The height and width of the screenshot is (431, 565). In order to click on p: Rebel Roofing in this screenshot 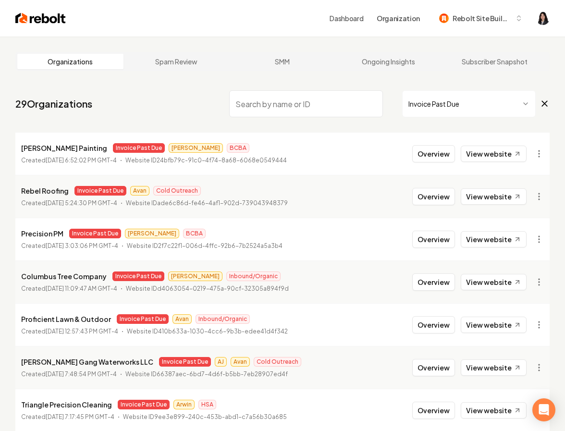, I will do `click(45, 191)`.